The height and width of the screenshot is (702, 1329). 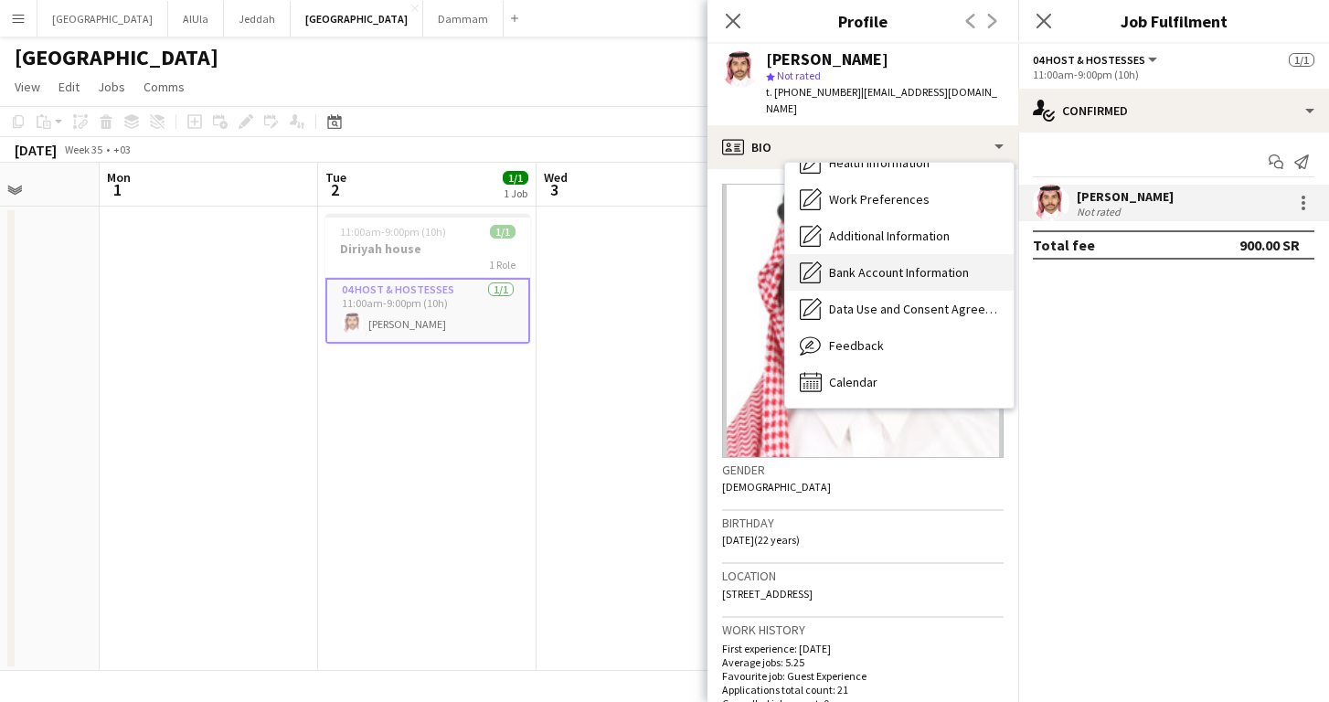 I want to click on span: 2, so click(x=334, y=189).